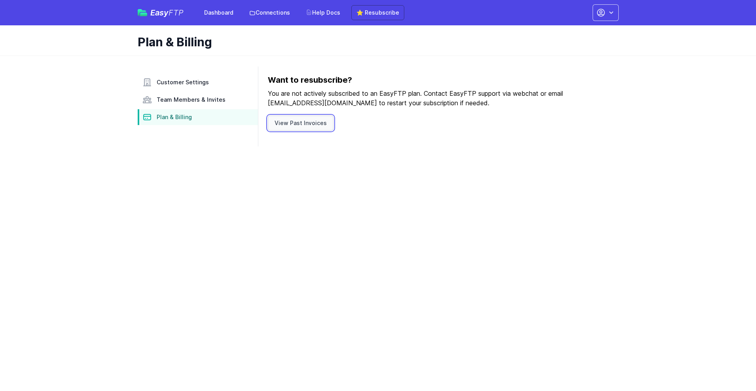 This screenshot has height=391, width=756. Describe the element at coordinates (198, 82) in the screenshot. I see `a: Customer Settings` at that location.